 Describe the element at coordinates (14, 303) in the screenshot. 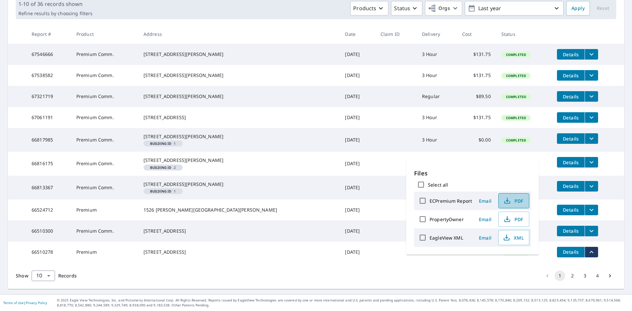

I see `a: Terms of Use` at that location.